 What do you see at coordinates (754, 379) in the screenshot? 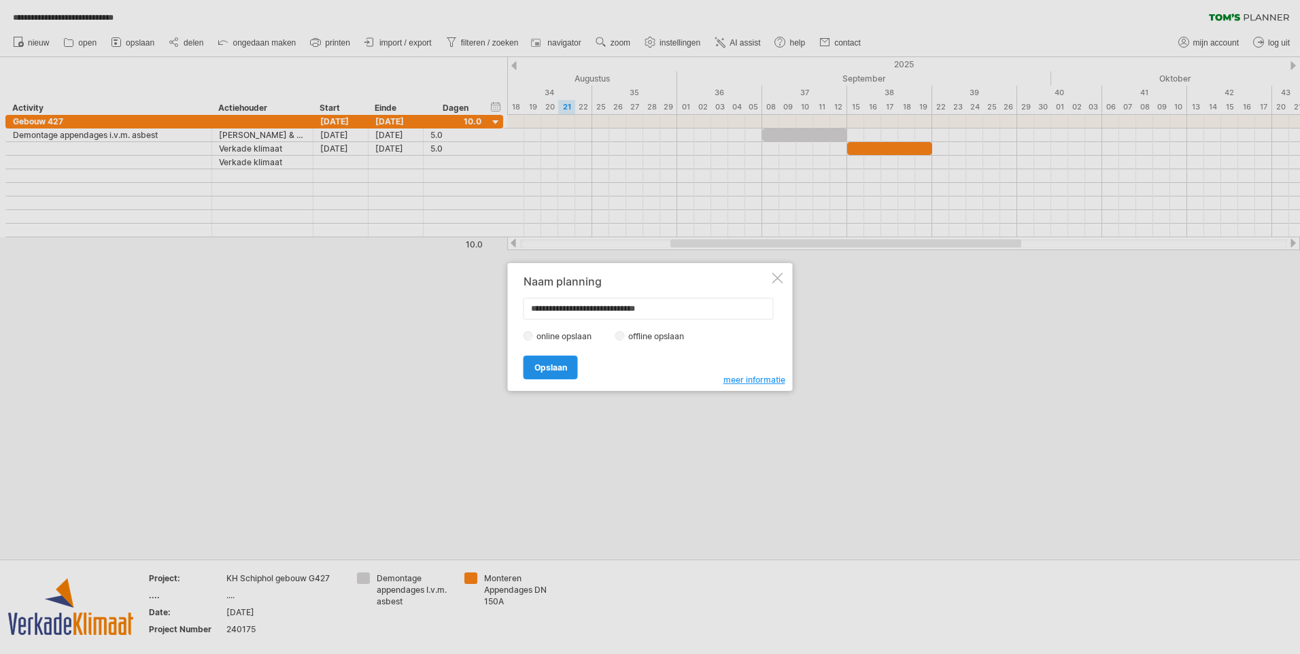
I see `span: meer informatie` at bounding box center [754, 379].